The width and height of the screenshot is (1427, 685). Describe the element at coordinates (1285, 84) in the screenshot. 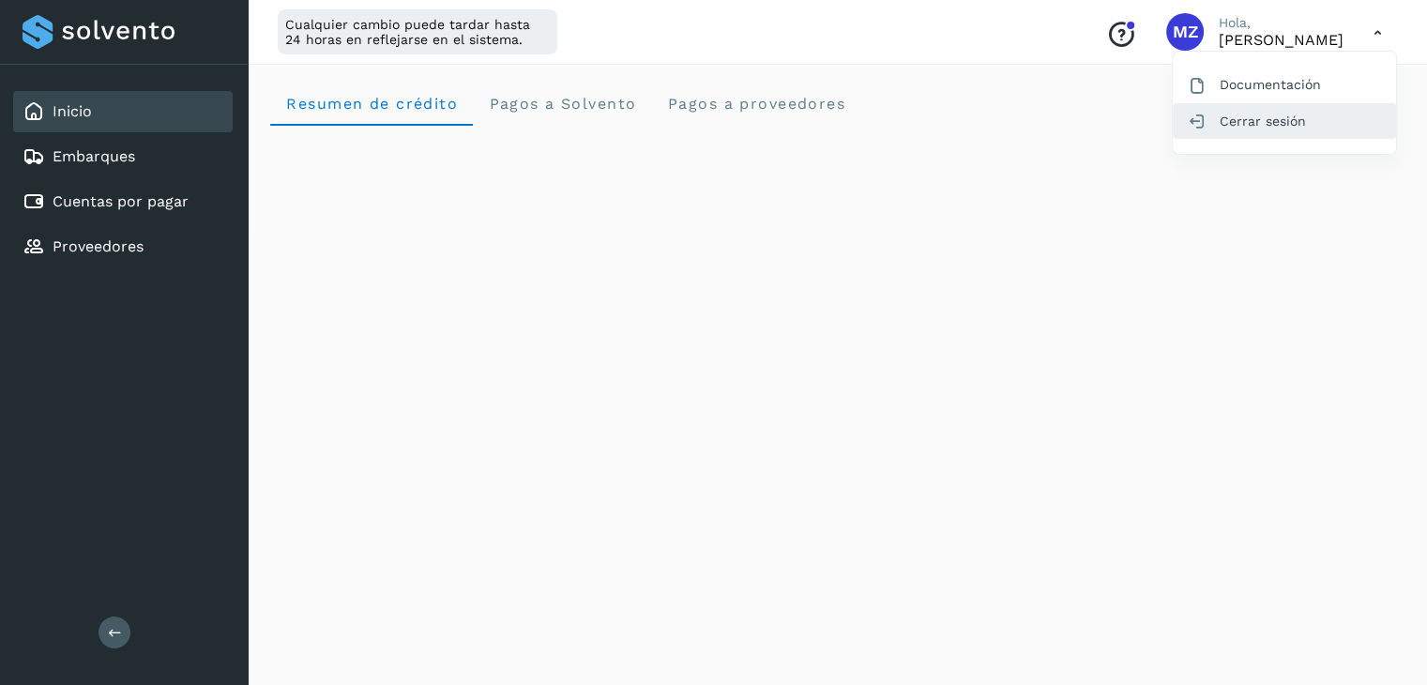

I see `div: Documentación` at that location.